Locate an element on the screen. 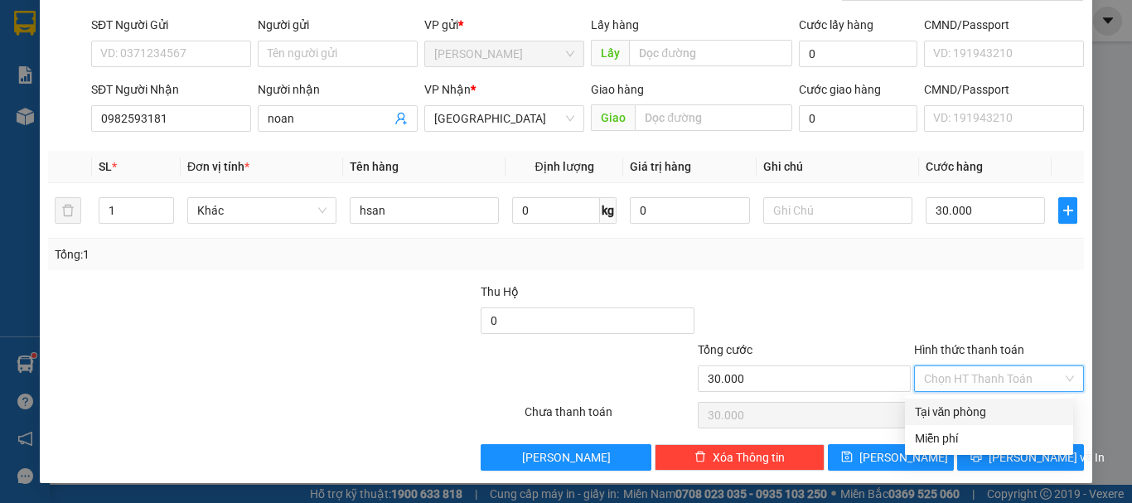 The width and height of the screenshot is (1132, 503). span: Phan Thiết is located at coordinates (504, 54).